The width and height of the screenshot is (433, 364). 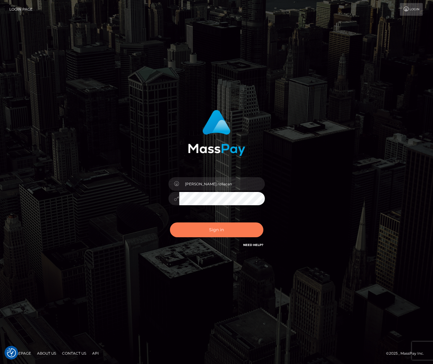 I want to click on div: © 2025 , MassPay Inc., so click(x=408, y=353).